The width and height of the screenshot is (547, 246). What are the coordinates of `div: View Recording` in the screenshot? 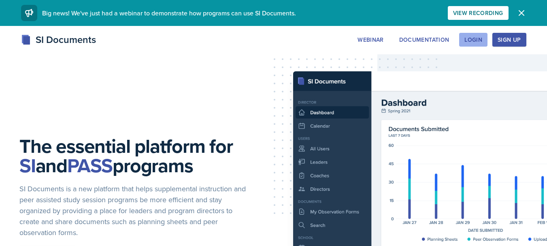 It's located at (478, 13).